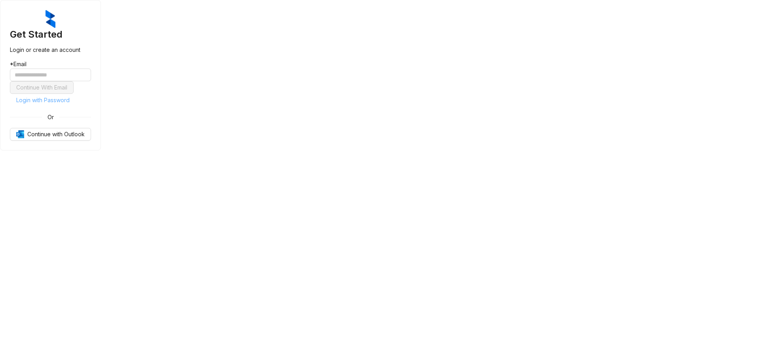  I want to click on h3: Get Started, so click(50, 34).